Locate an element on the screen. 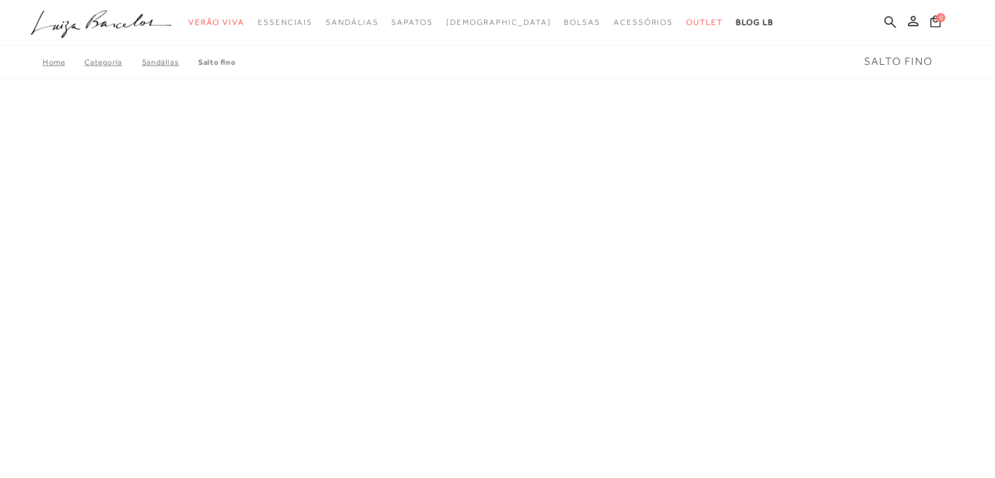 This screenshot has height=478, width=995. span: Outlet is located at coordinates (705, 22).